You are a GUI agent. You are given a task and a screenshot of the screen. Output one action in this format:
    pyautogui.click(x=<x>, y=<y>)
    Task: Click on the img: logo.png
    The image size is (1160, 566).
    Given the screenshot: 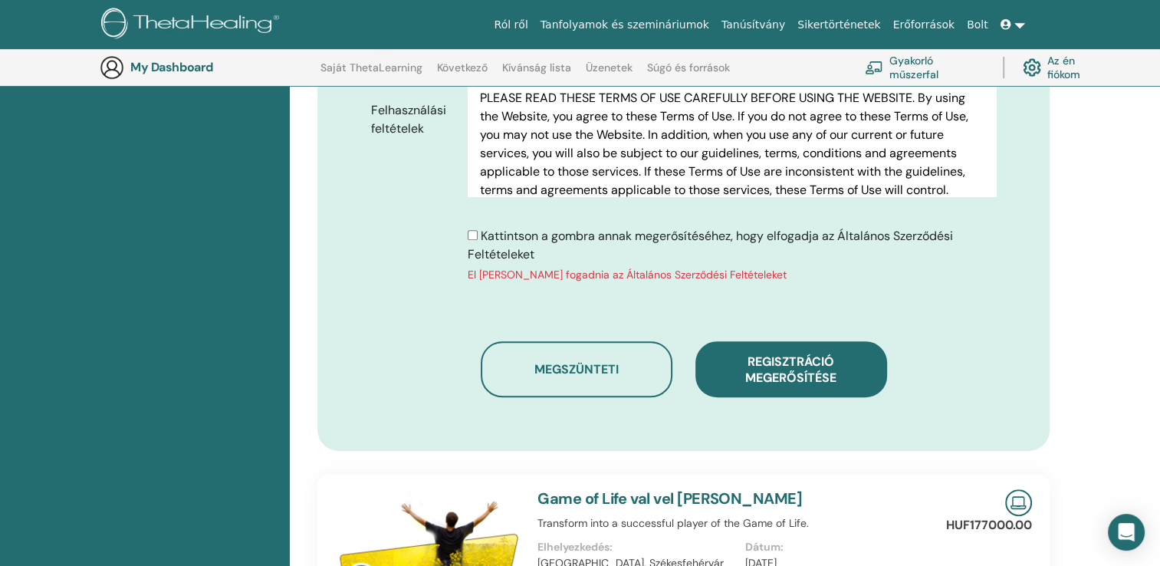 What is the action you would take?
    pyautogui.click(x=192, y=25)
    